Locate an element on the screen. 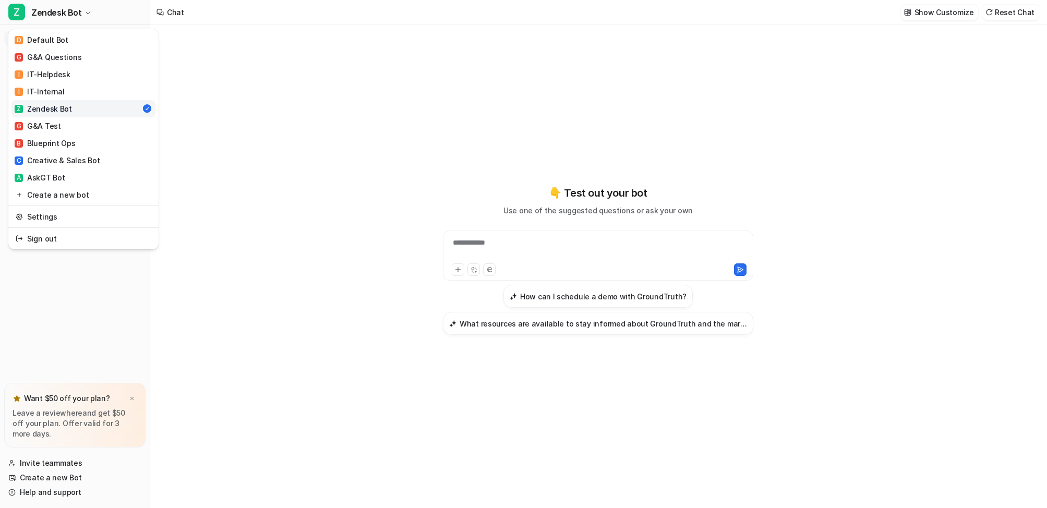 The image size is (1047, 508). div: Default Bot is located at coordinates (41, 40).